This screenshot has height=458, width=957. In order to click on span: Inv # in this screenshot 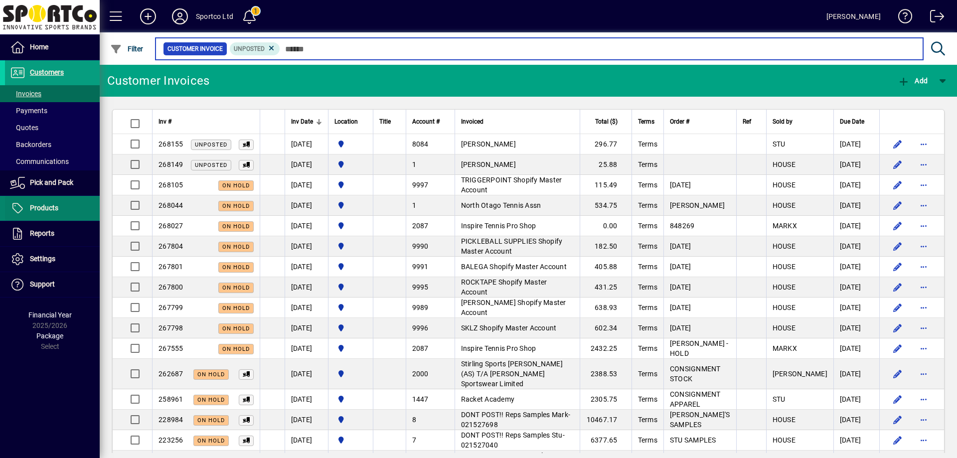, I will do `click(165, 122)`.